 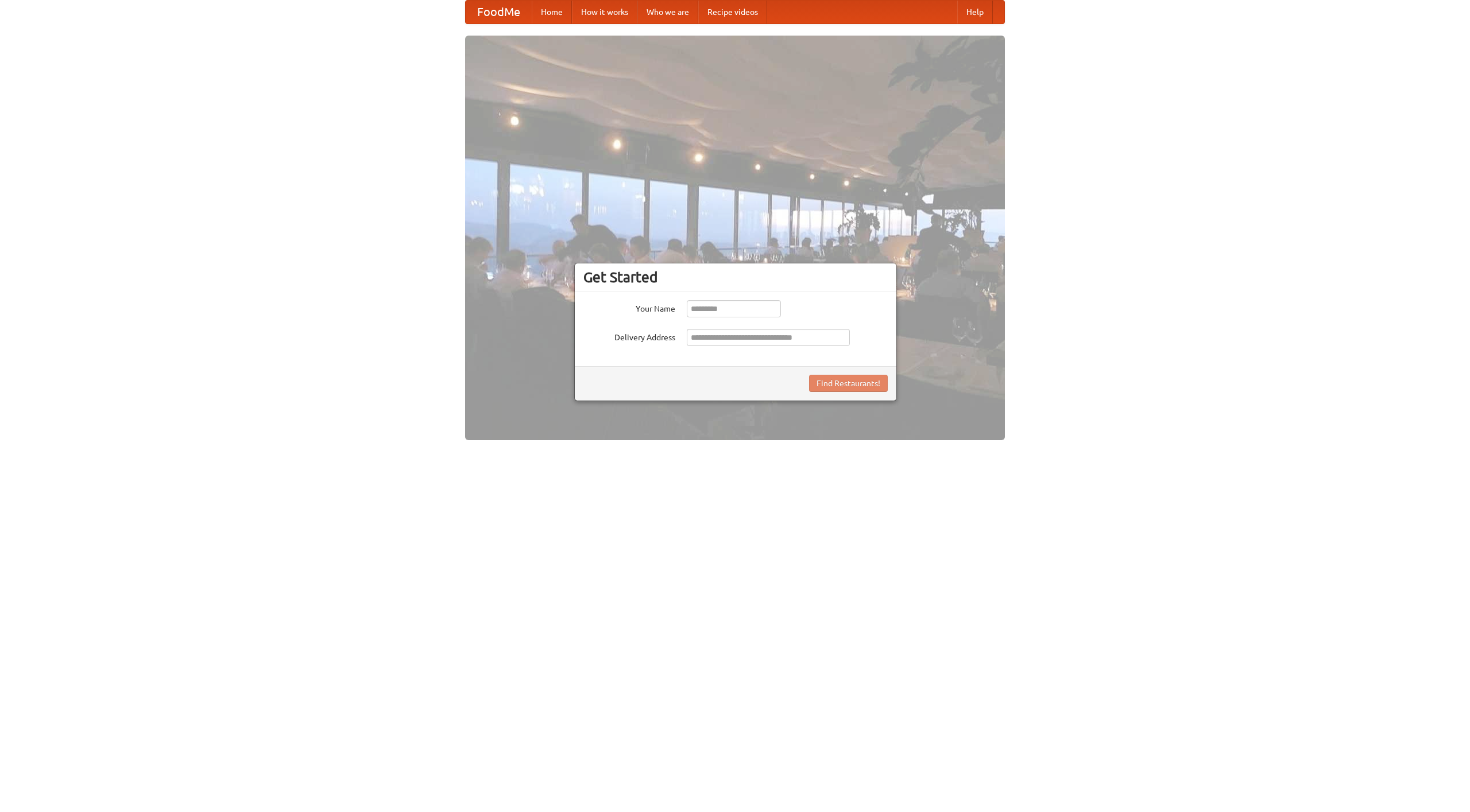 What do you see at coordinates (848, 384) in the screenshot?
I see `button: Find Restaurants!` at bounding box center [848, 384].